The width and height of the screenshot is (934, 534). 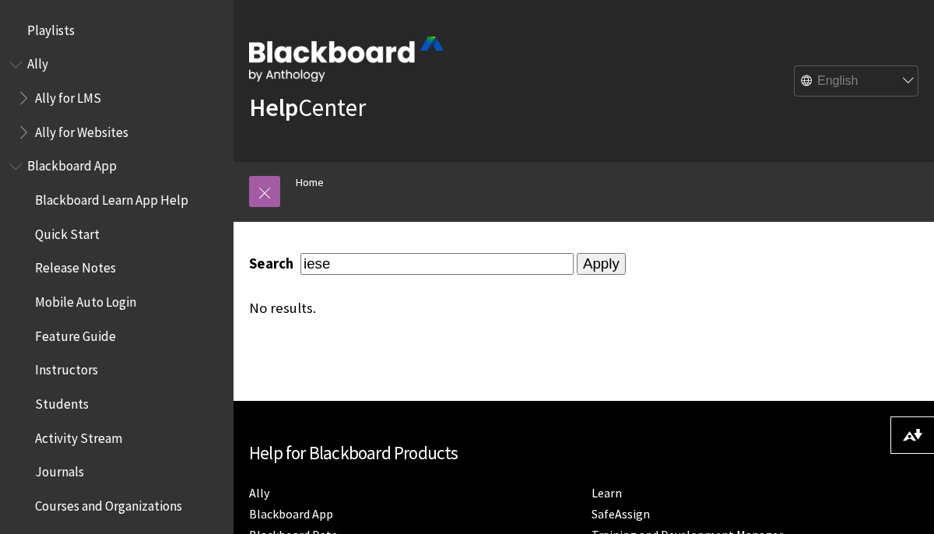 What do you see at coordinates (68, 95) in the screenshot?
I see `span: Ally for LMS` at bounding box center [68, 95].